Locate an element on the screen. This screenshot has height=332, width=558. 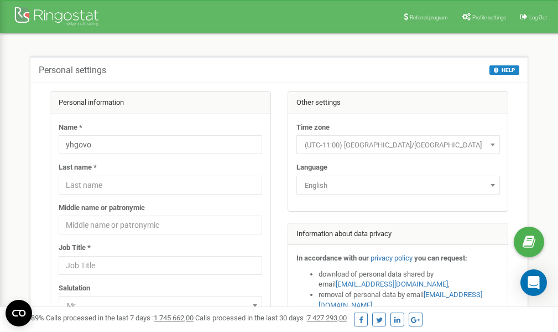
label: Last name * is located at coordinates (77, 167).